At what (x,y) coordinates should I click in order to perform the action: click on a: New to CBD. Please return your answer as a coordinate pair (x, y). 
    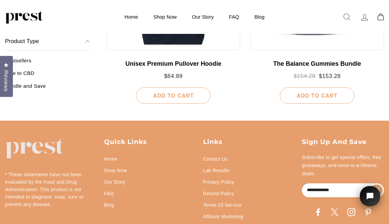
    Looking at the image, I should click on (47, 76).